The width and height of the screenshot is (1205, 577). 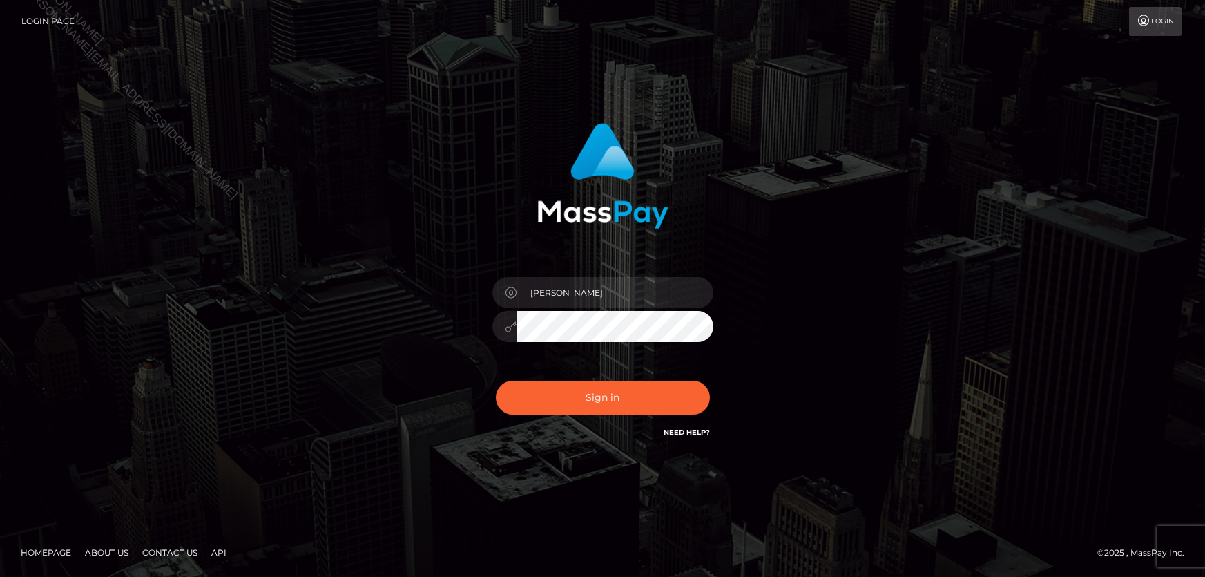 I want to click on input: Username..., so click(x=615, y=292).